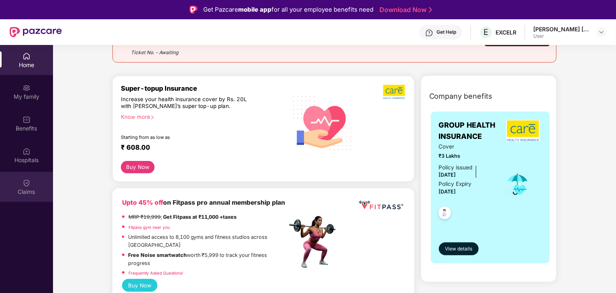  Describe the element at coordinates (523, 131) in the screenshot. I see `img: insurerLogo` at that location.